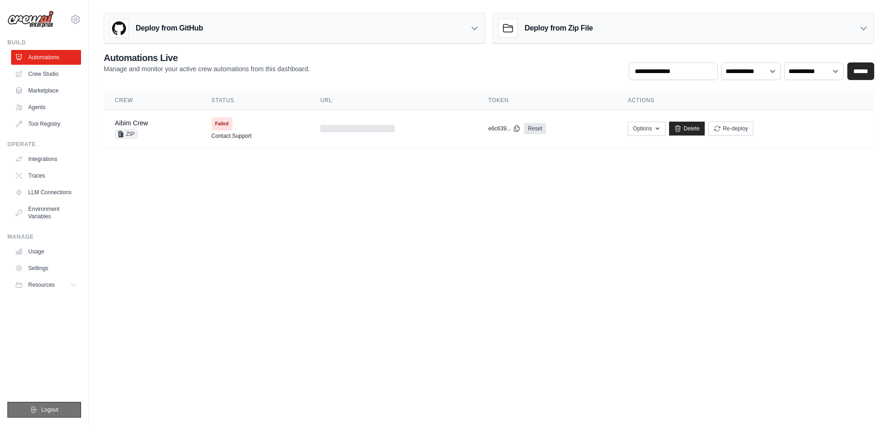  What do you see at coordinates (131, 123) in the screenshot?
I see `a: Aibim Crew` at bounding box center [131, 123].